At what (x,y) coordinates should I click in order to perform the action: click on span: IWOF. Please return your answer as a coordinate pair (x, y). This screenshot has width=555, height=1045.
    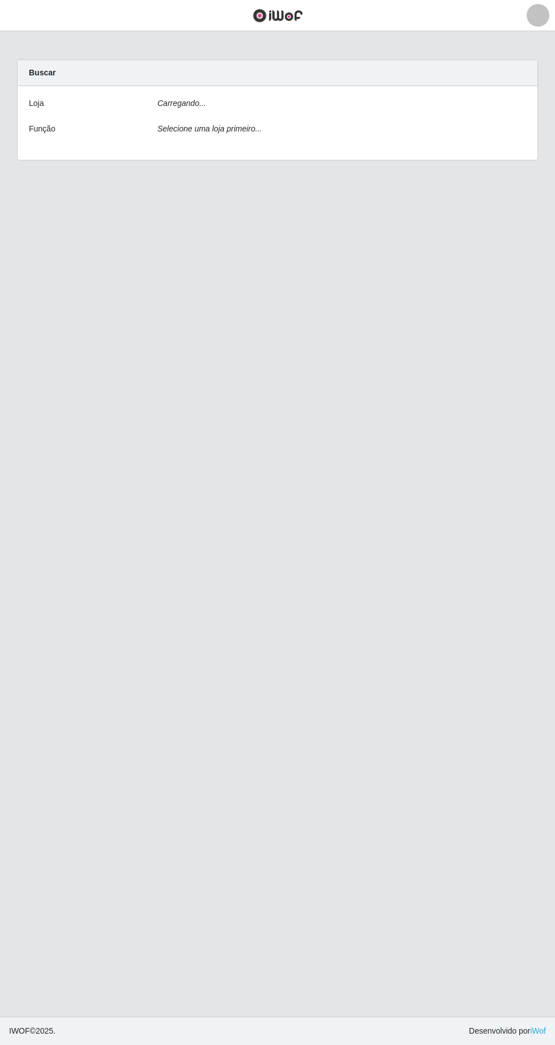
    Looking at the image, I should click on (19, 1031).